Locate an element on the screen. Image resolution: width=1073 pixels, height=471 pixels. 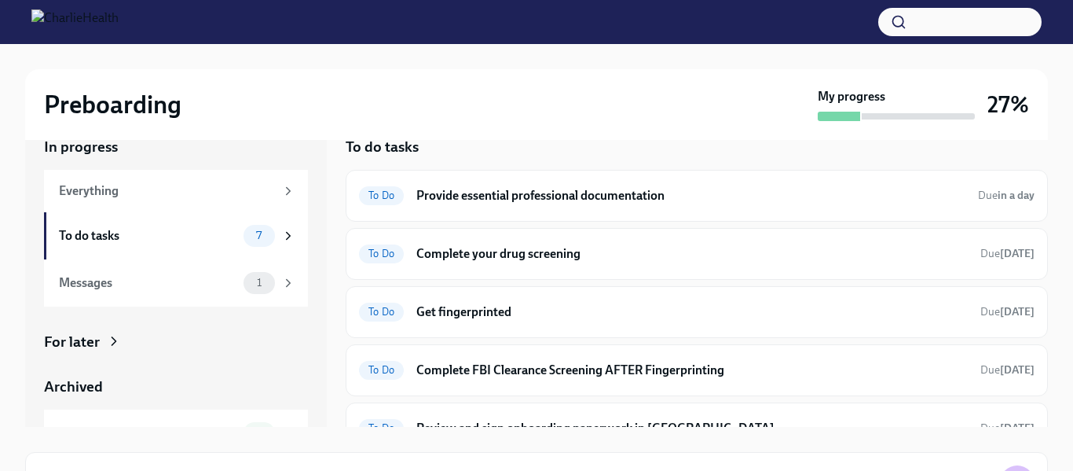
div: Everything is located at coordinates (167, 191).